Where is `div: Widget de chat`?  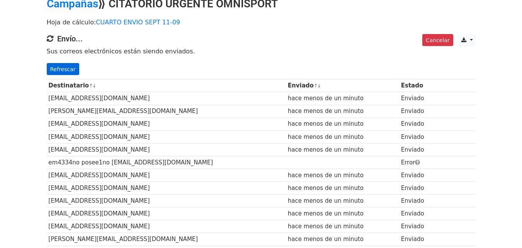 div: Widget de chat is located at coordinates (502, 229).